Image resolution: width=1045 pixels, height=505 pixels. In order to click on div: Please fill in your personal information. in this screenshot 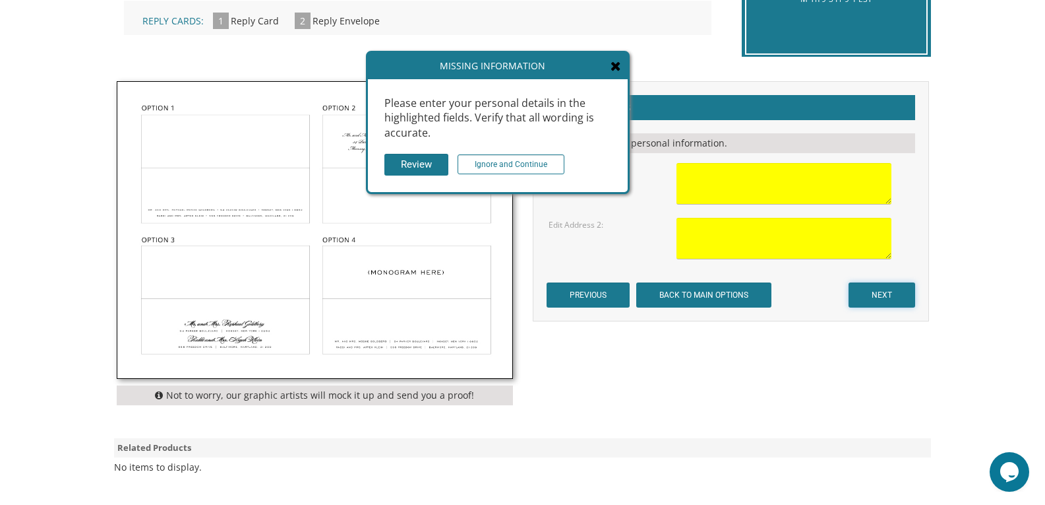, I will do `click(731, 143)`.